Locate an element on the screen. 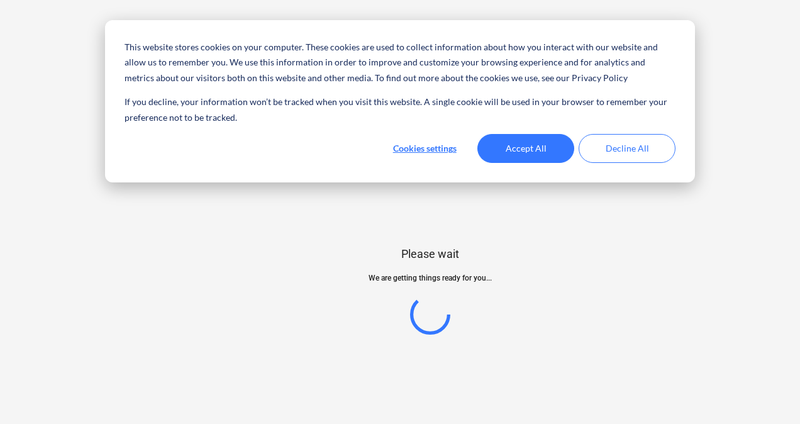  p: If you decline, your information won’t be tracked when you visit this website. A single cookie wi... is located at coordinates (400, 109).